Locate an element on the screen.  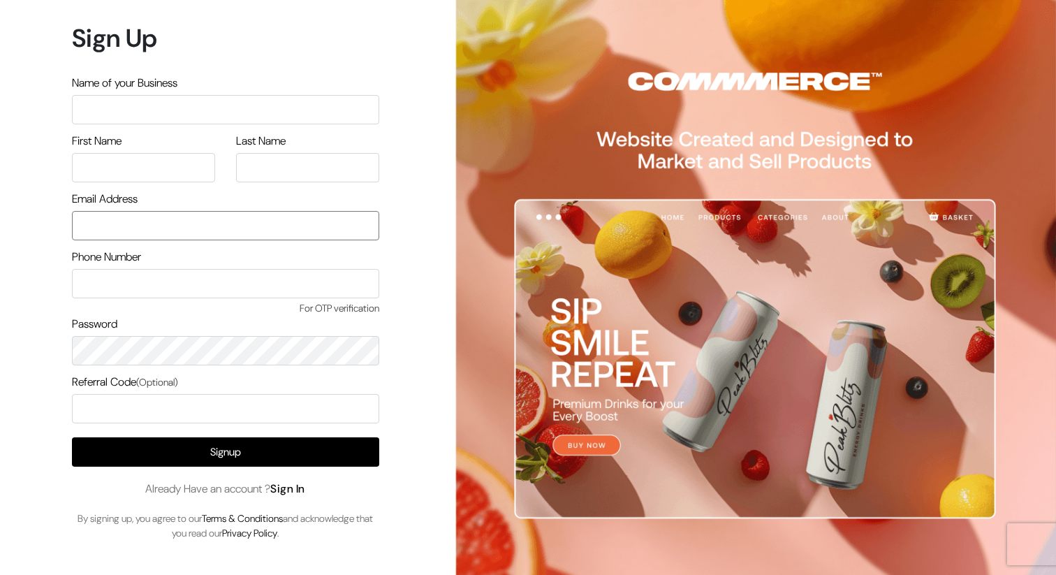
p: By signing up, you agree to our and acknowledge that you read our . is located at coordinates (226, 526).